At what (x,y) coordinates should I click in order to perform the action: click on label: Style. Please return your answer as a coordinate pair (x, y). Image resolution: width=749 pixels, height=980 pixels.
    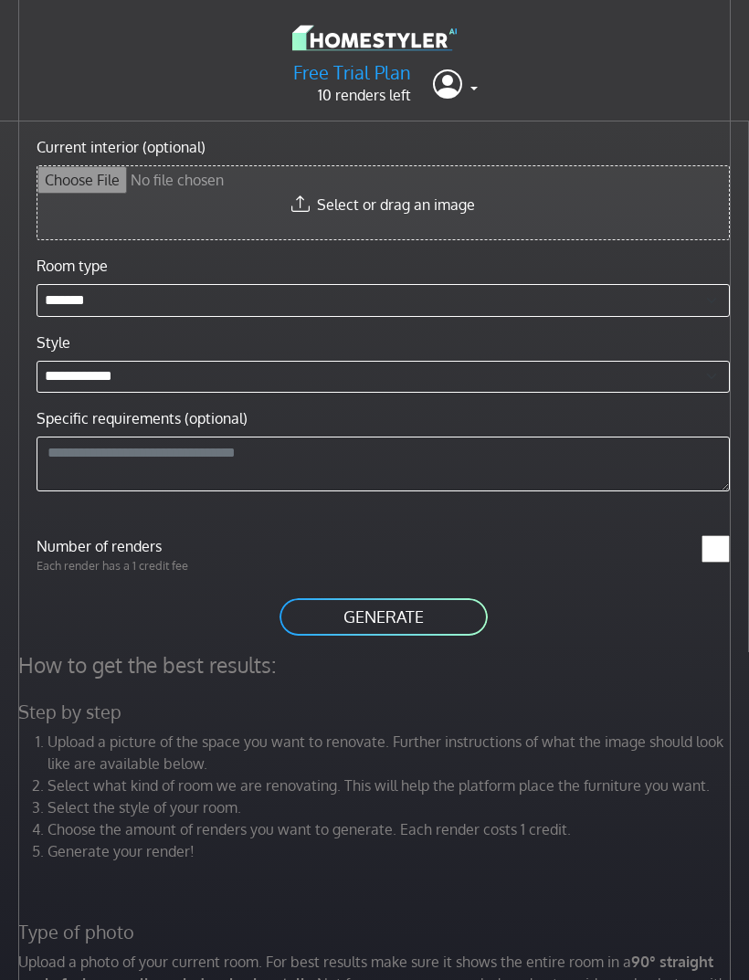
    Looking at the image, I should click on (53, 342).